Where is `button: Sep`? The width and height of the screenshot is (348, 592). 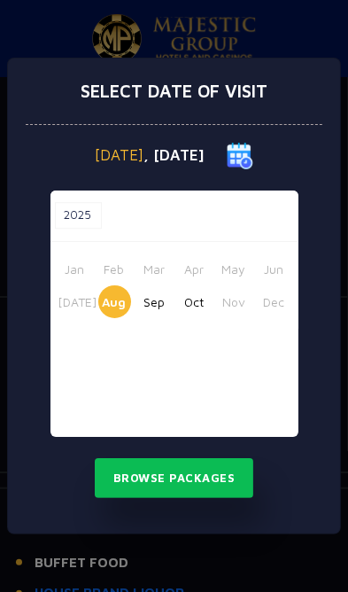
button: Sep is located at coordinates (154, 301).